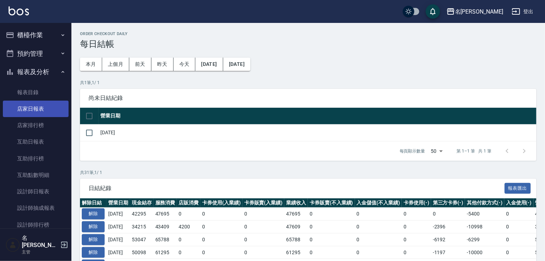 The width and height of the screenshot is (545, 261). I want to click on td: -10000, so click(485, 252).